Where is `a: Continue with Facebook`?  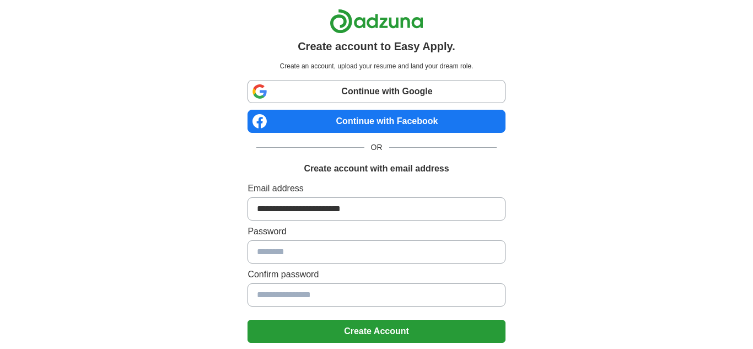
a: Continue with Facebook is located at coordinates (376, 121).